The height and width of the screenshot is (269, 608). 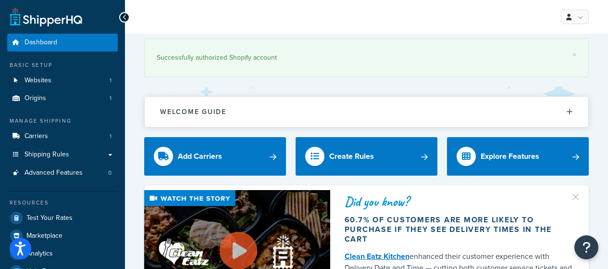 What do you see at coordinates (62, 136) in the screenshot?
I see `li: Carriers` at bounding box center [62, 136].